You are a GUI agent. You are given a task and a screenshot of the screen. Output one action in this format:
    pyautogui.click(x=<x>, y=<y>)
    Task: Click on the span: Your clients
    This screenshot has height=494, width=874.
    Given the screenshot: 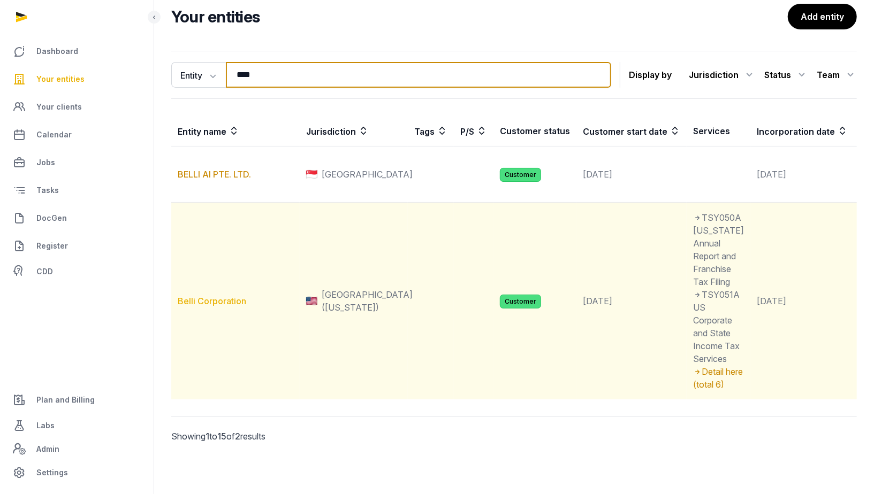 What is the action you would take?
    pyautogui.click(x=59, y=107)
    